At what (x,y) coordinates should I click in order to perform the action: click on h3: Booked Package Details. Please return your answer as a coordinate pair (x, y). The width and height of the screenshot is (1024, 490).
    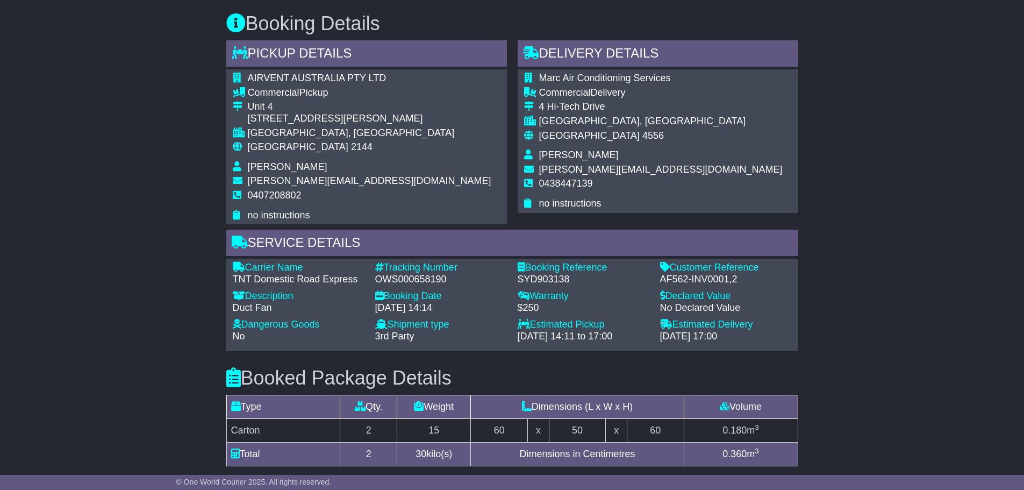
    Looking at the image, I should click on (512, 378).